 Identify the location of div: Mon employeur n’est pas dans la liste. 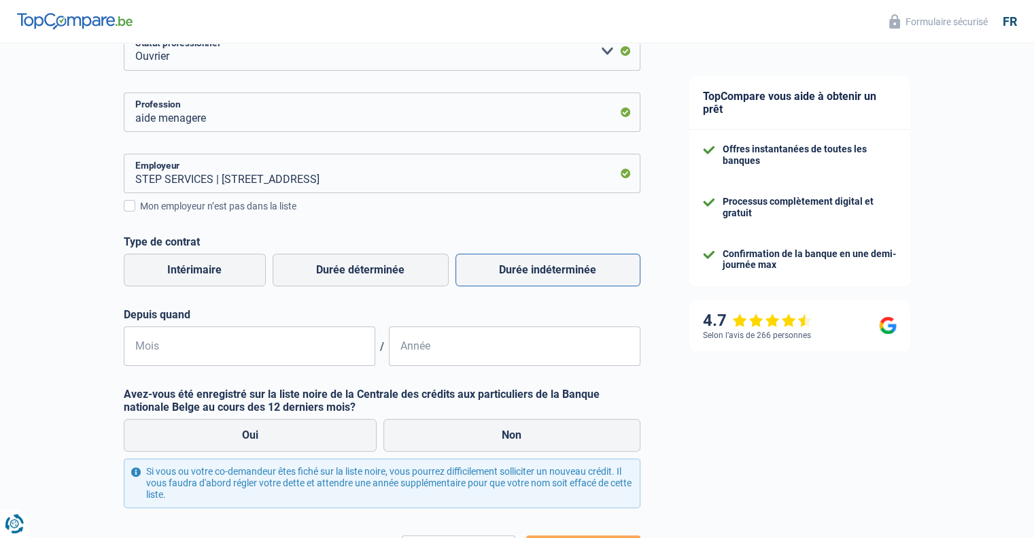
(390, 206).